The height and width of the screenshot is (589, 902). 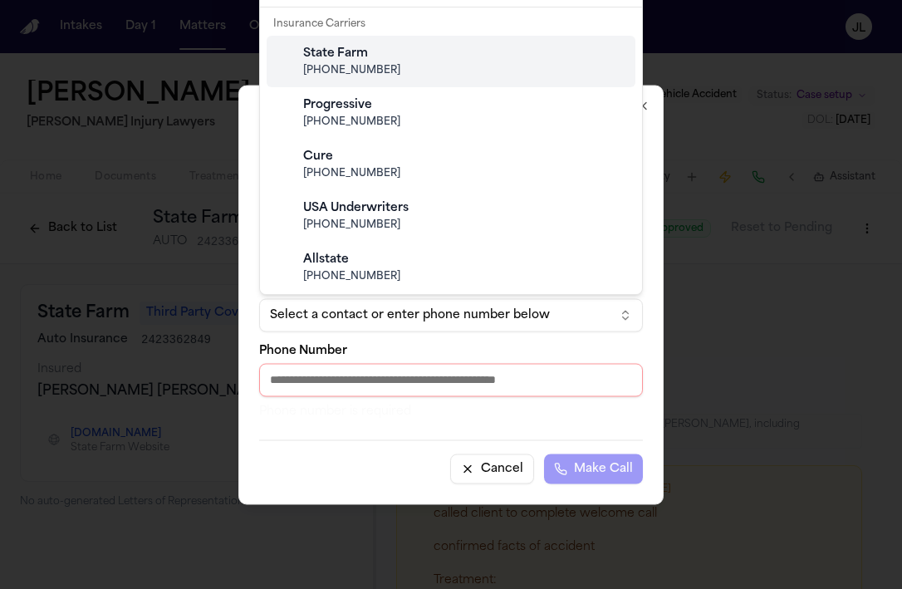 What do you see at coordinates (464, 260) in the screenshot?
I see `div: Allstate` at bounding box center [464, 260].